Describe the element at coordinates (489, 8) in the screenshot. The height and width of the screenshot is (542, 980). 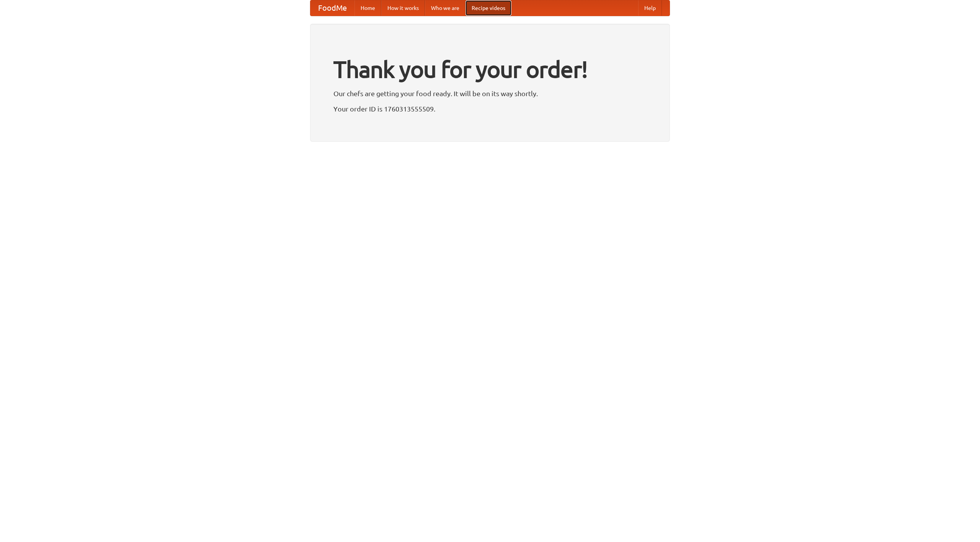
I see `a: Recipe videos` at that location.